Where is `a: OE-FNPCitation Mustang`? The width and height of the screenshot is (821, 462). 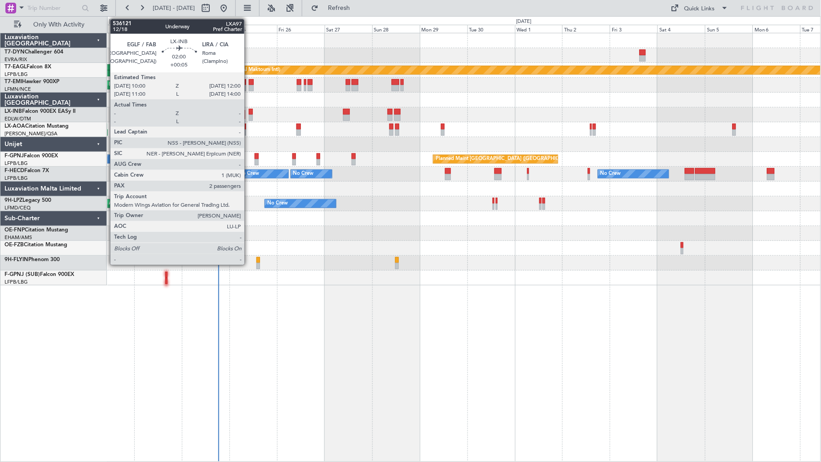 a: OE-FNPCitation Mustang is located at coordinates (36, 230).